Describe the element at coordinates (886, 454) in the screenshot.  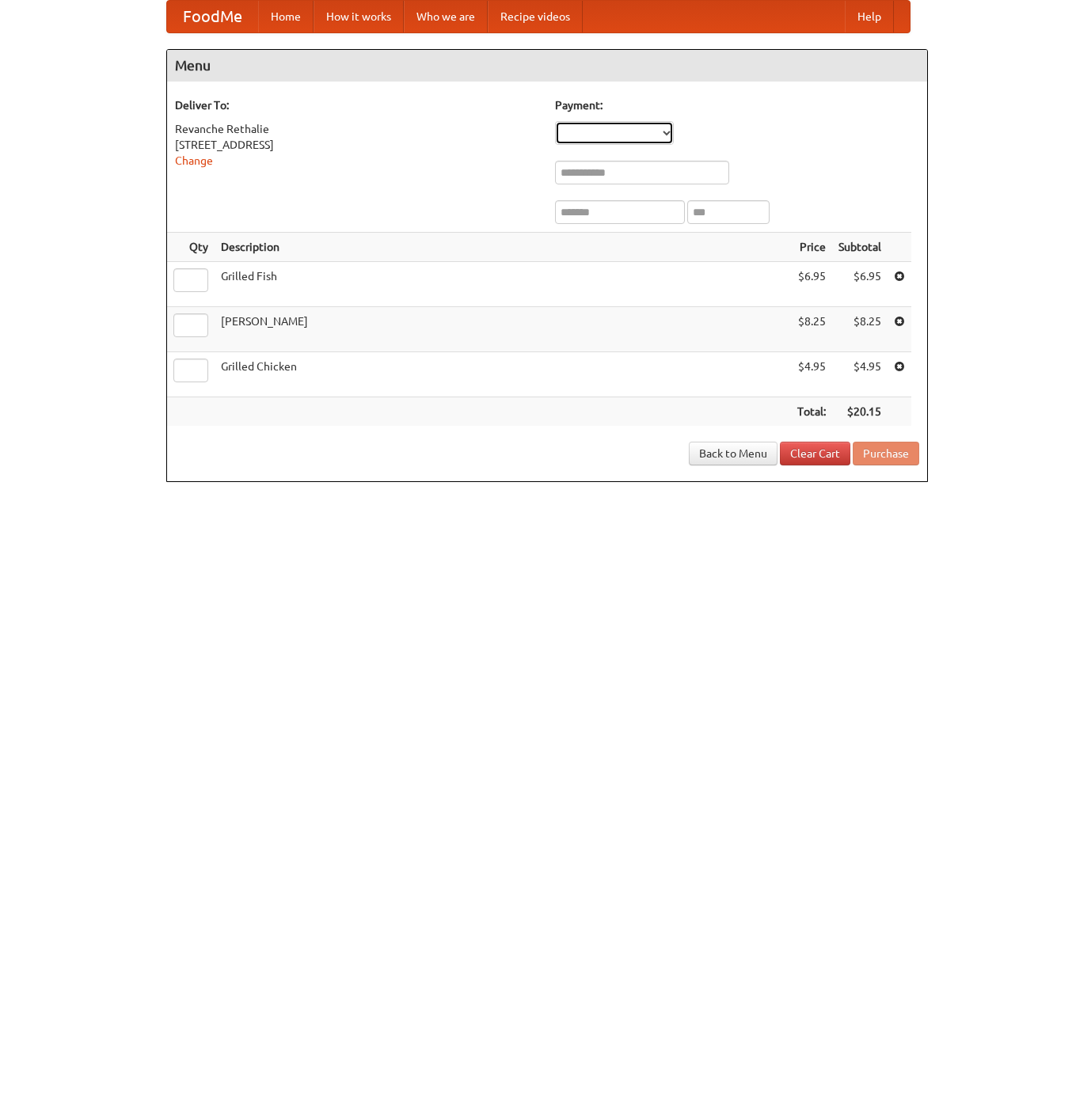
I see `button: Purchase` at that location.